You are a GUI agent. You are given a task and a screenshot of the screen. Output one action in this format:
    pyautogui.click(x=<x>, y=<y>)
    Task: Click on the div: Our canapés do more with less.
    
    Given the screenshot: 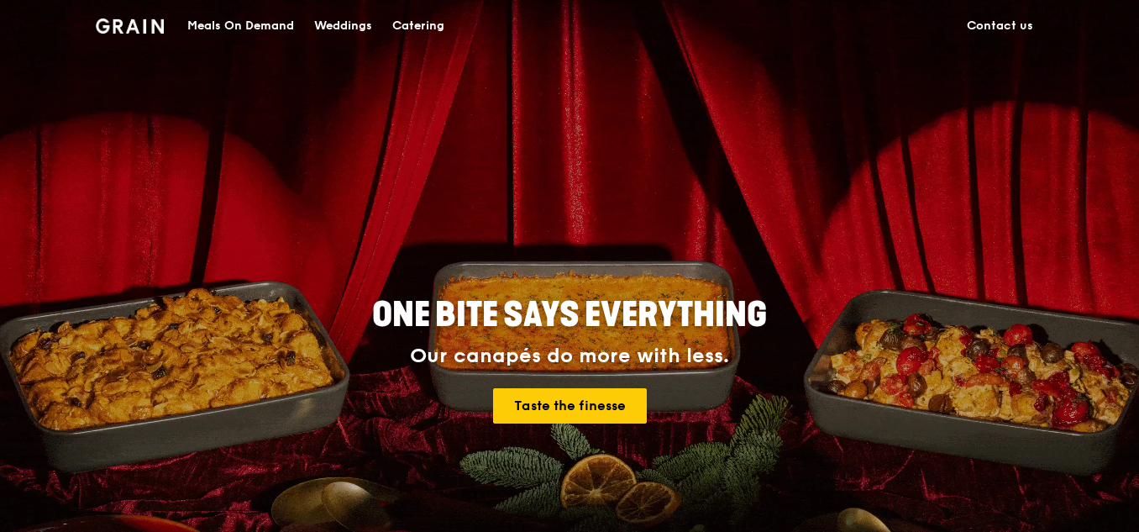 What is the action you would take?
    pyautogui.click(x=570, y=356)
    